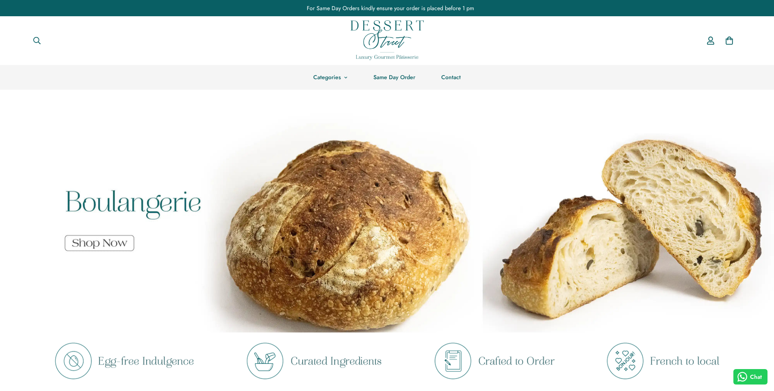  Describe the element at coordinates (750, 377) in the screenshot. I see `button: Chat` at that location.